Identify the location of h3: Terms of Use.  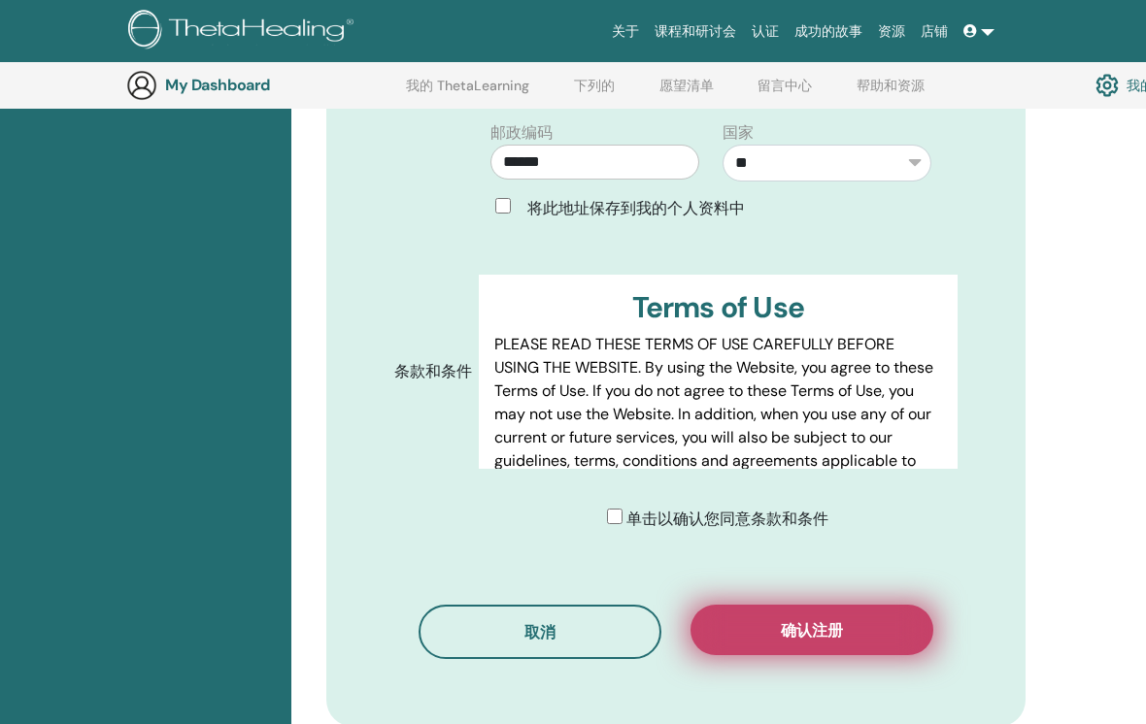
(717, 308).